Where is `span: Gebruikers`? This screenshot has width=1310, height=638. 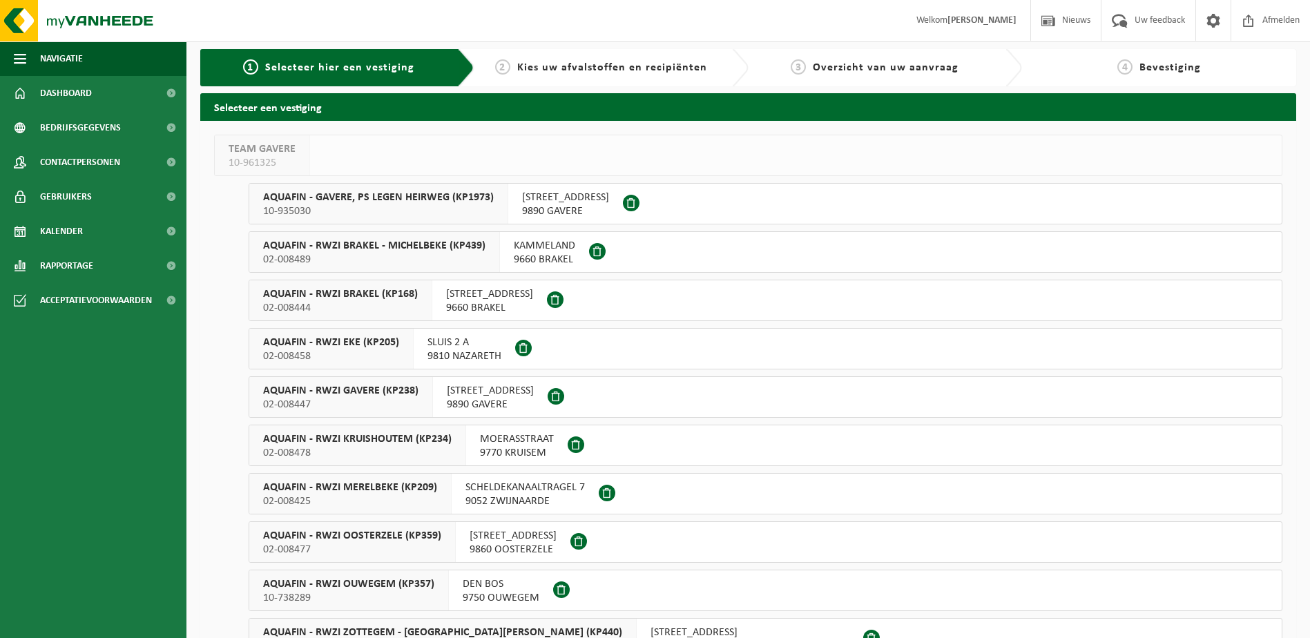 span: Gebruikers is located at coordinates (66, 197).